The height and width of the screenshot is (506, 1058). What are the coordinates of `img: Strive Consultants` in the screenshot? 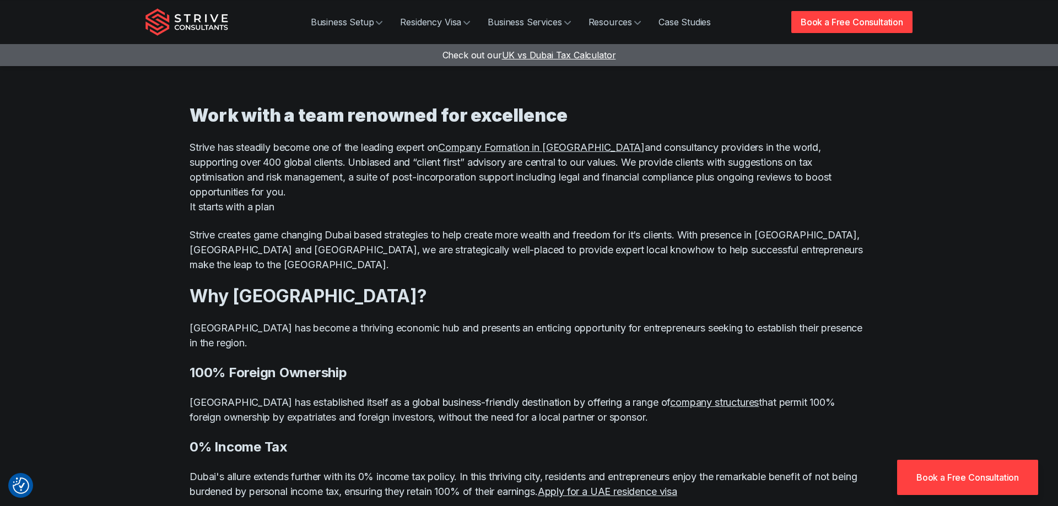 It's located at (187, 22).